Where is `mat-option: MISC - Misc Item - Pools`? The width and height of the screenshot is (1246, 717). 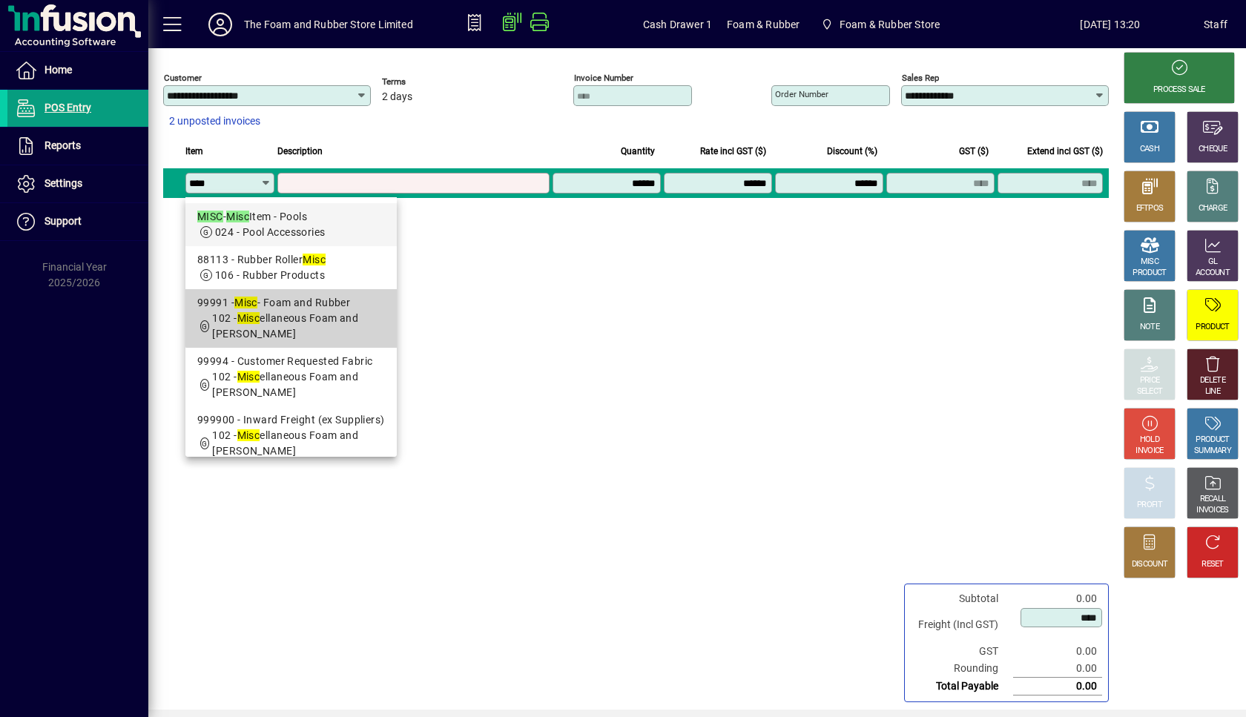
mat-option: MISC - Misc Item - Pools is located at coordinates (291, 225).